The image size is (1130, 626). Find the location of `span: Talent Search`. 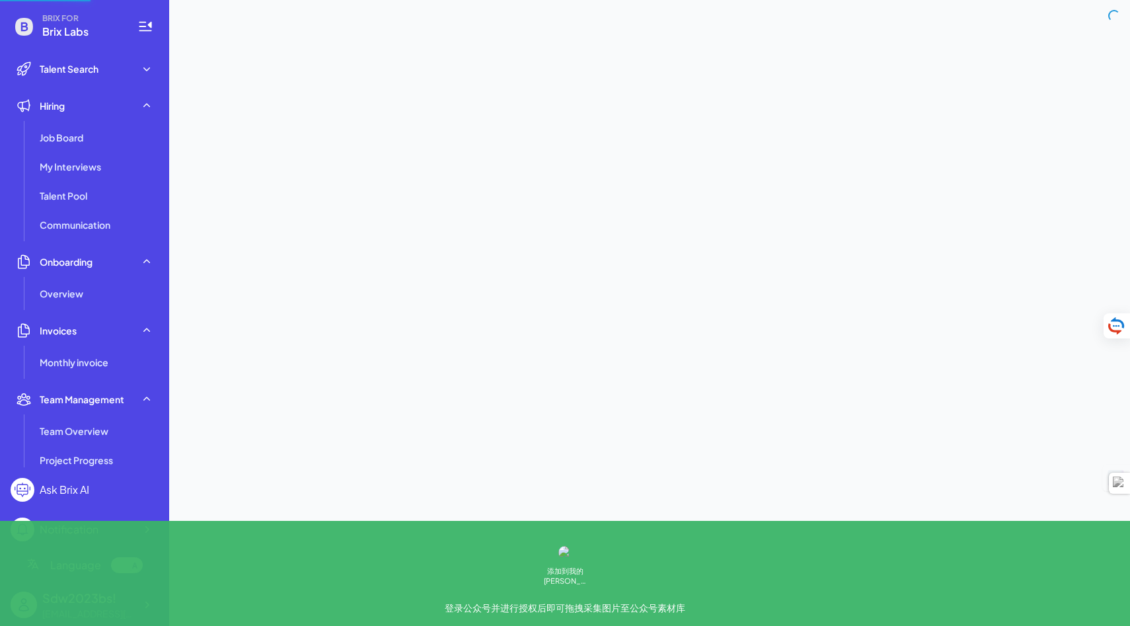

span: Talent Search is located at coordinates (69, 69).